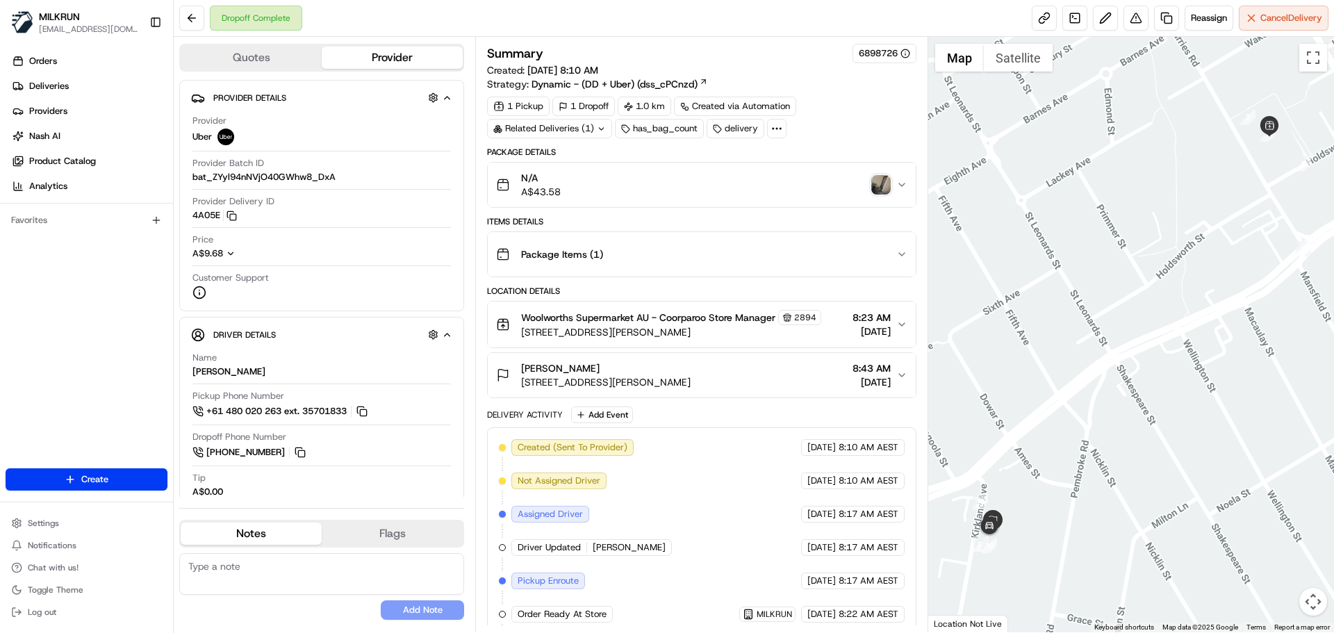 This screenshot has height=633, width=1334. Describe the element at coordinates (89, 136) in the screenshot. I see `a: Nash AI` at that location.